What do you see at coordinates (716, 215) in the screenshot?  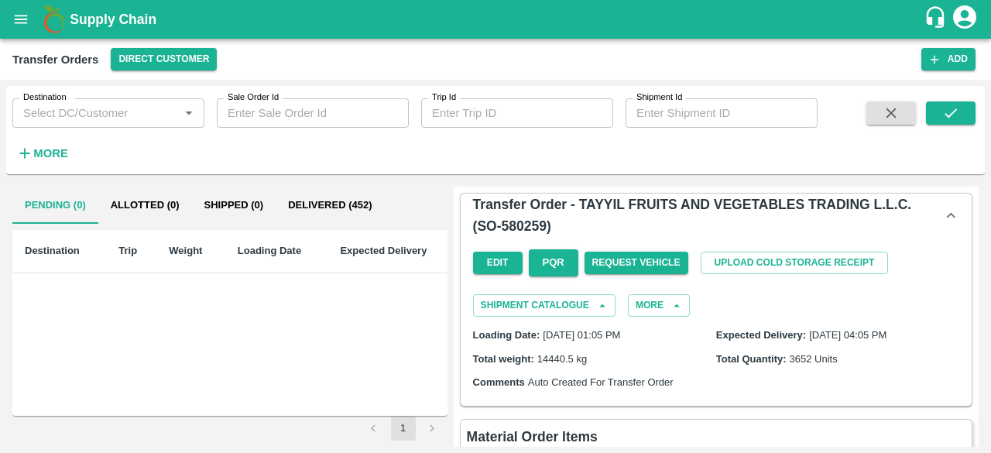 I see `div: Transfer Order - TAYYIL FRUITS AND VEGETABLES TRADING L.L.C. (SO-580259)` at bounding box center [716, 215].